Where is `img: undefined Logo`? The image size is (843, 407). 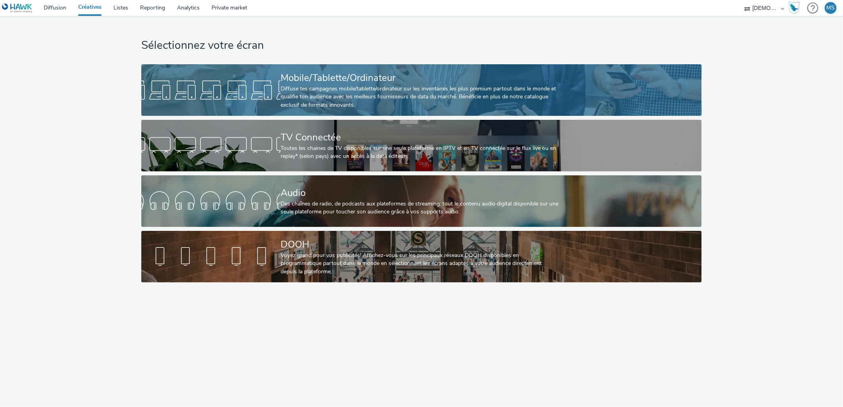 img: undefined Logo is located at coordinates (17, 8).